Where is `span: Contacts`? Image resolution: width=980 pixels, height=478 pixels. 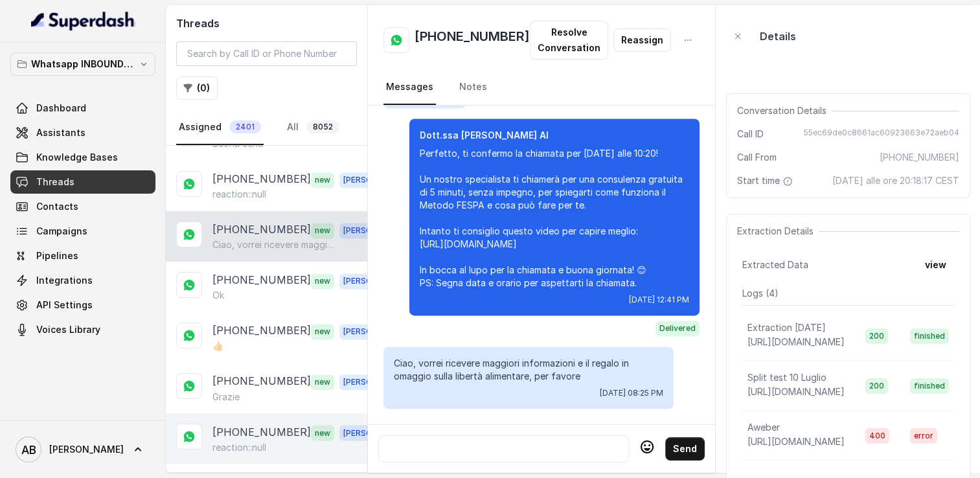
span: Contacts is located at coordinates (57, 207).